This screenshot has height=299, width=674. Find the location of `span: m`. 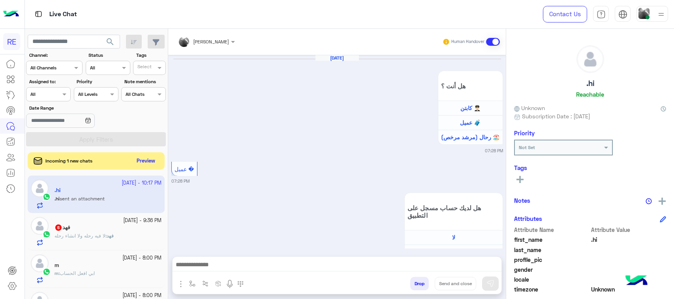

span: m is located at coordinates (56, 273).